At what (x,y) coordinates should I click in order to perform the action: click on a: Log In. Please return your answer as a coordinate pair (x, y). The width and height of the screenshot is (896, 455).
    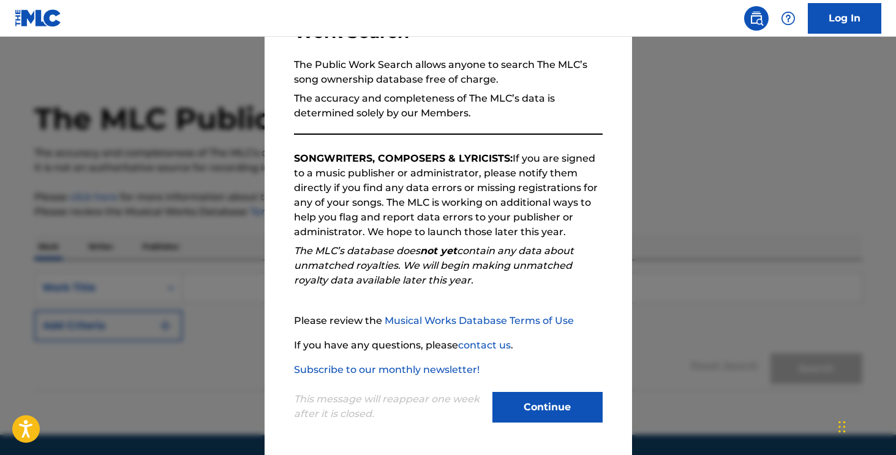
    Looking at the image, I should click on (844, 18).